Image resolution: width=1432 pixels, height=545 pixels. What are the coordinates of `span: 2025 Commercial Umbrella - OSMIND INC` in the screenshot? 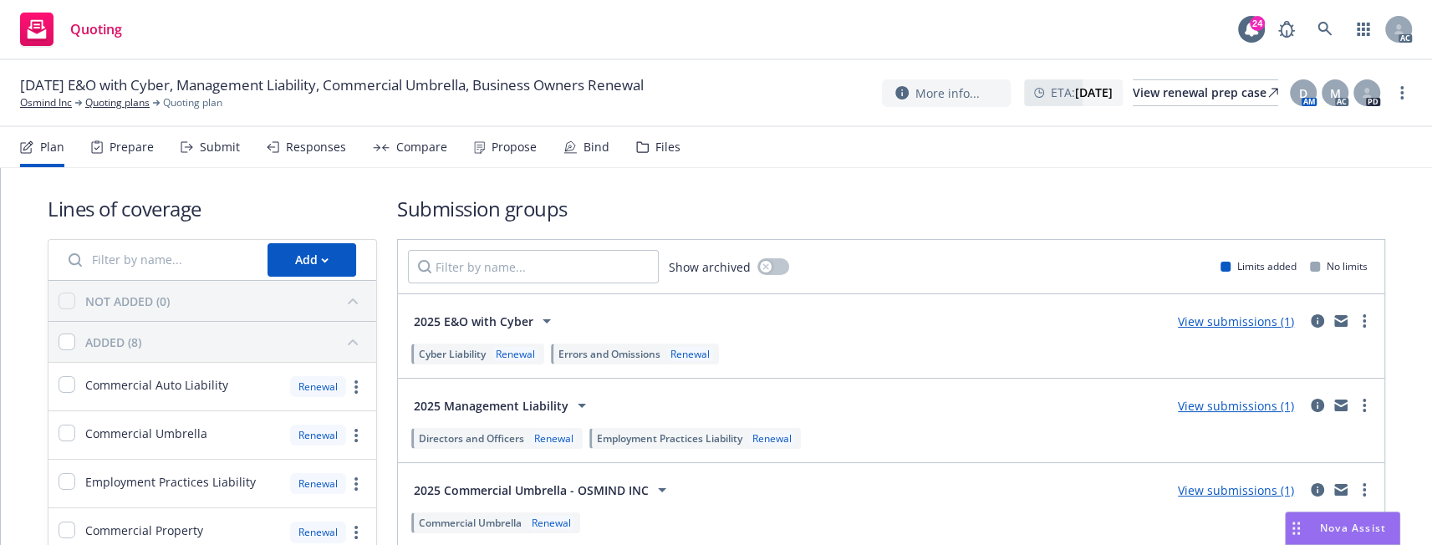 It's located at (531, 490).